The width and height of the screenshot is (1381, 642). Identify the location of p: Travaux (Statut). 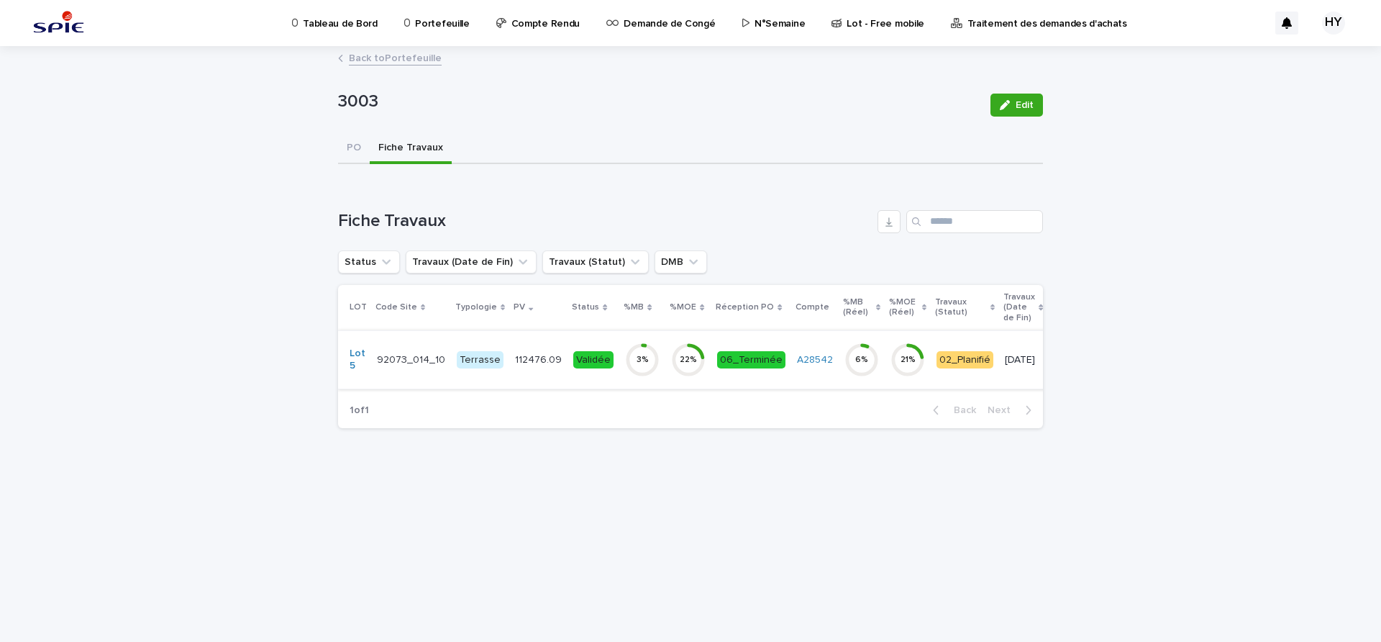
(961, 307).